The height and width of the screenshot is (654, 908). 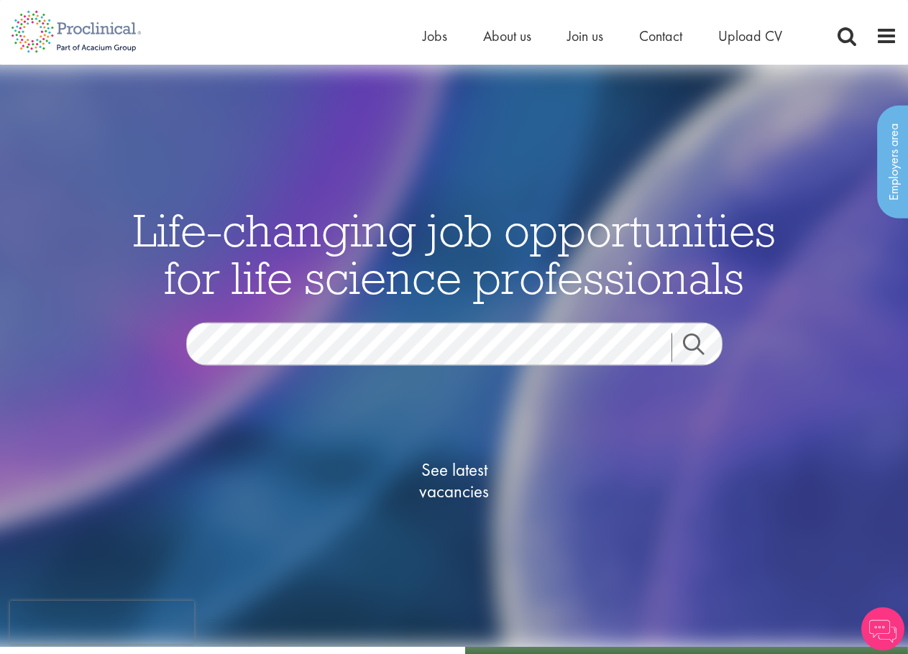 What do you see at coordinates (507, 36) in the screenshot?
I see `a: About us` at bounding box center [507, 36].